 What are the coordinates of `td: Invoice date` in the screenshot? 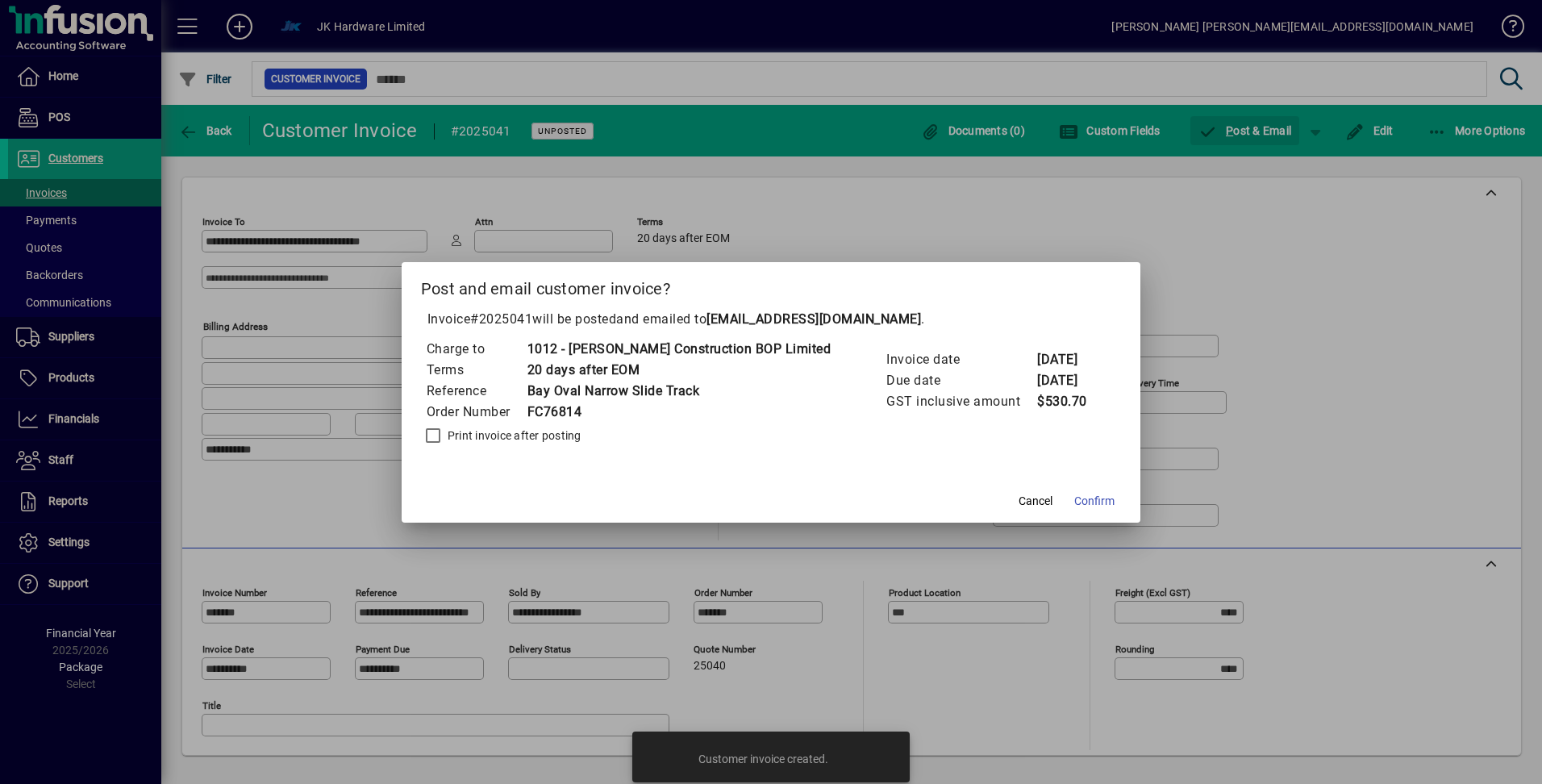 It's located at (960, 360).